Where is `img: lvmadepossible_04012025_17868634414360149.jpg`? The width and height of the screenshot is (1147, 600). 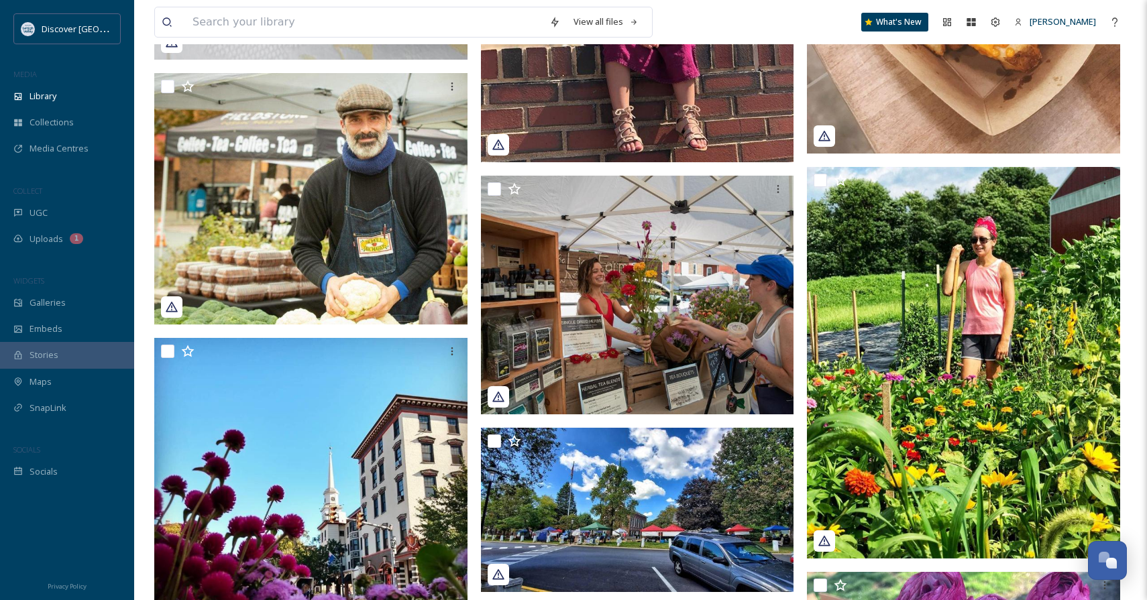
img: lvmadepossible_04012025_17868634414360149.jpg is located at coordinates (311, 199).